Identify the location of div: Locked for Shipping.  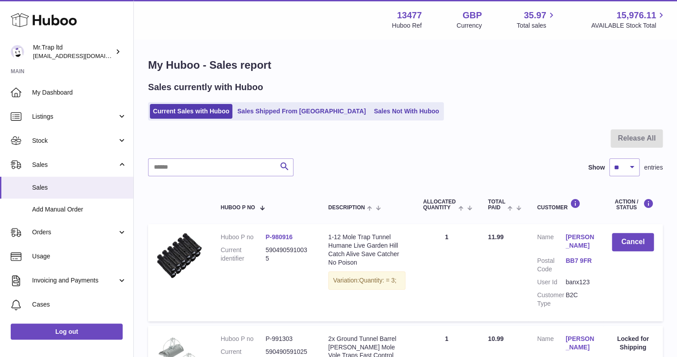
(633, 343).